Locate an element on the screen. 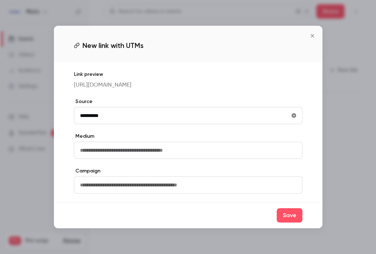  label: Campaign is located at coordinates (188, 171).